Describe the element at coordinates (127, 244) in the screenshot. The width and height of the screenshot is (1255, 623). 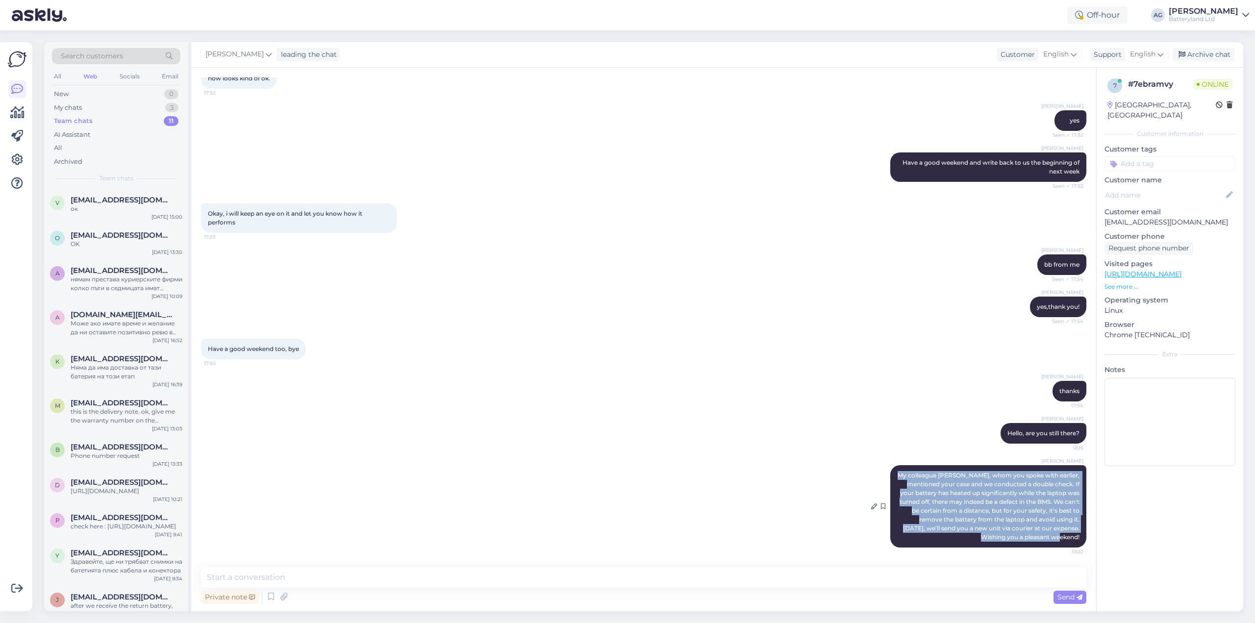
I see `div: OK` at that location.